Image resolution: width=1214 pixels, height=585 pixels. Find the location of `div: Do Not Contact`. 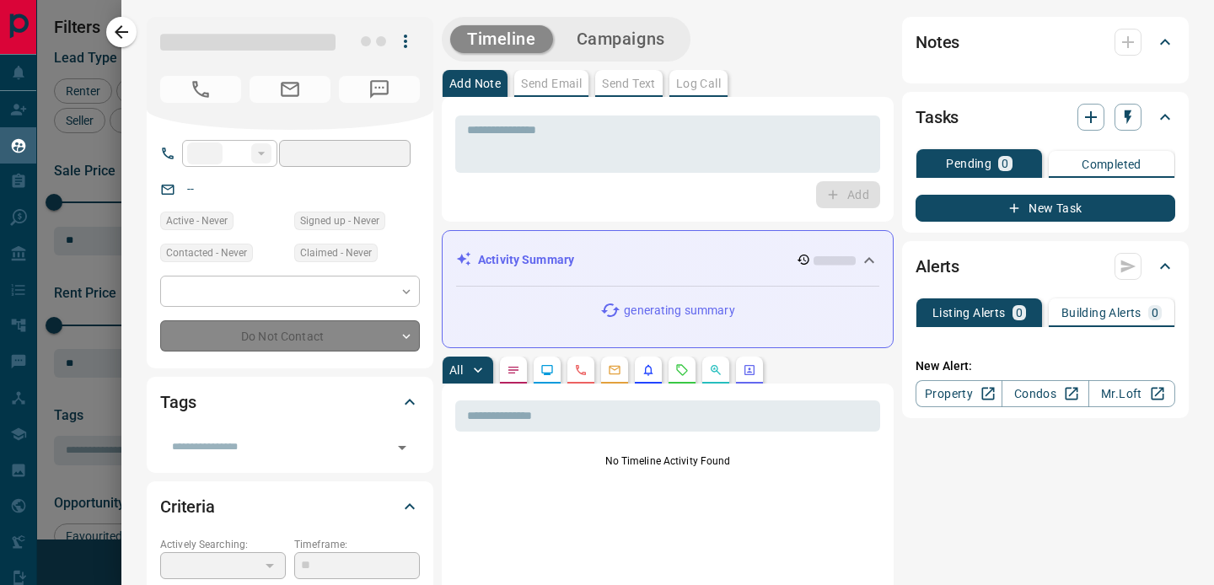

div: Do Not Contact is located at coordinates (290, 336).